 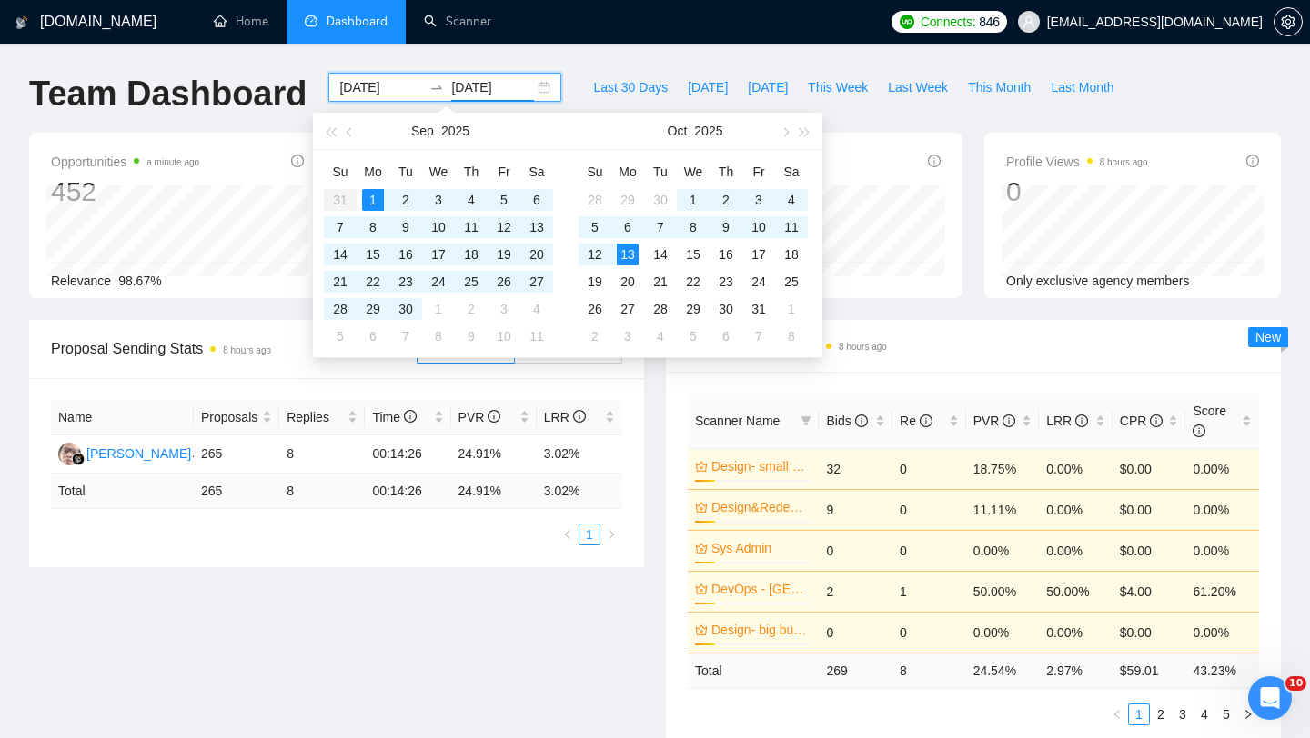 I want to click on div: 22, so click(x=693, y=282).